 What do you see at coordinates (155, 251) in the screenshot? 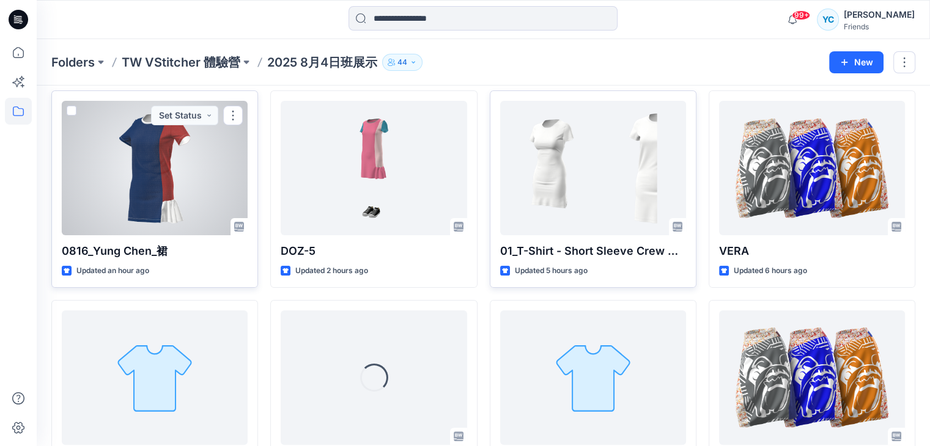
I see `p: 0816_Yung Chen_裙` at bounding box center [155, 251].